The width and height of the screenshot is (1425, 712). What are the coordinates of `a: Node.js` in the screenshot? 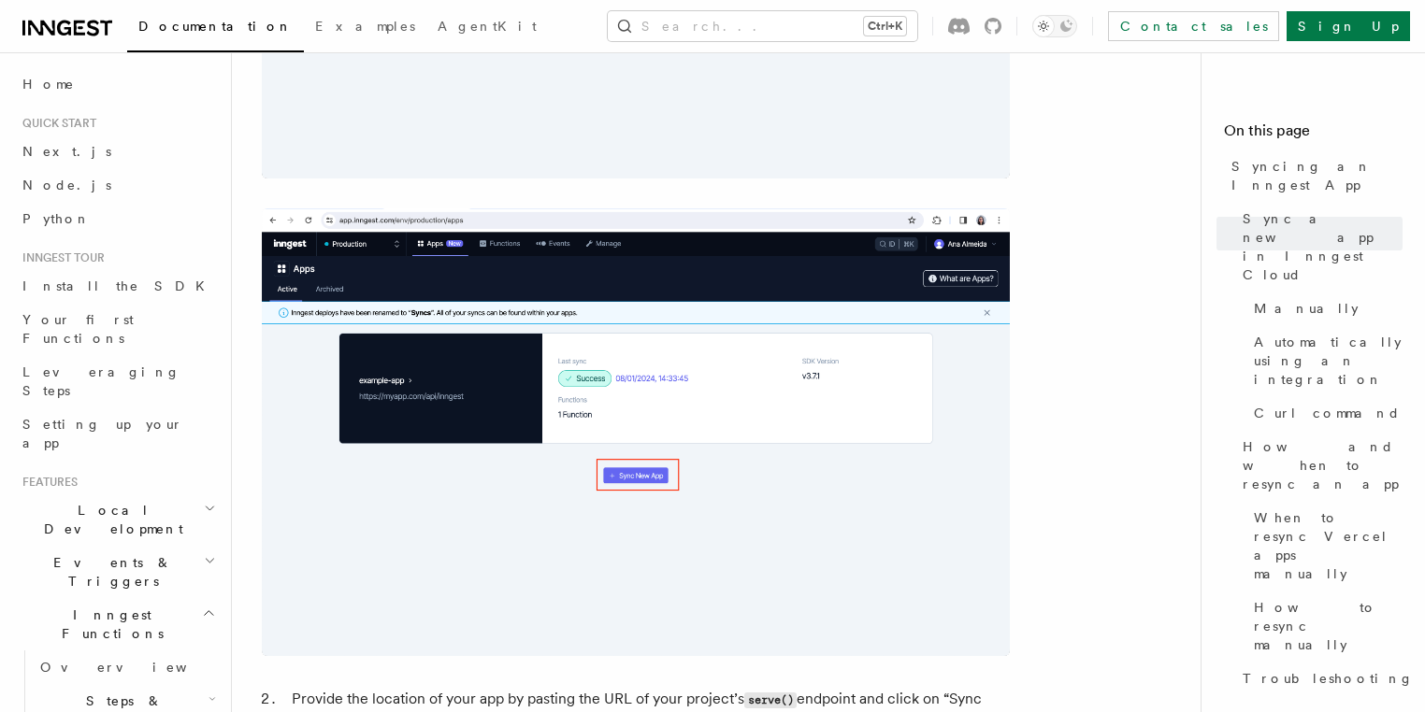 It's located at (117, 185).